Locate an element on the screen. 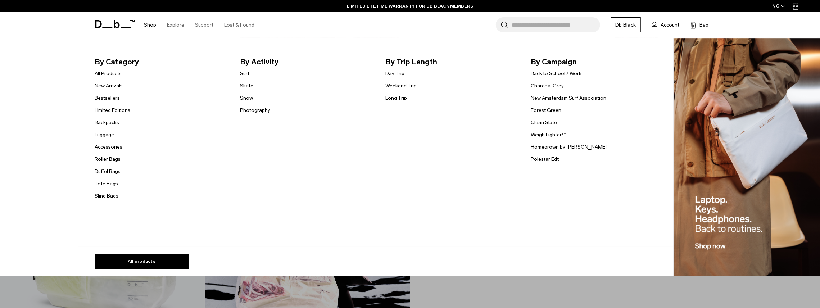 The image size is (820, 308). a: Db is located at coordinates (746, 157).